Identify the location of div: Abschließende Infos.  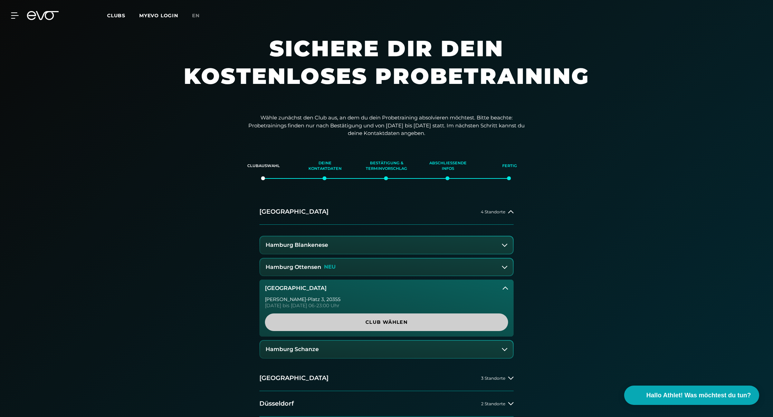
(448, 166).